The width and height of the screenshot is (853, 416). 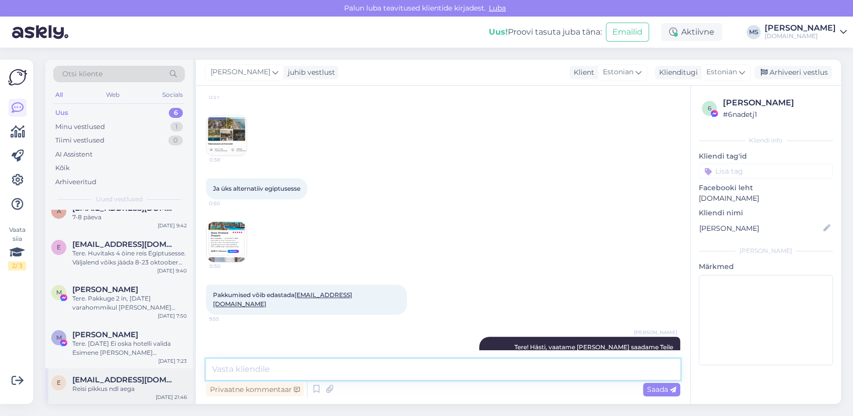 What do you see at coordinates (760, 229) in the screenshot?
I see `input: Lisa nimi` at bounding box center [760, 229].